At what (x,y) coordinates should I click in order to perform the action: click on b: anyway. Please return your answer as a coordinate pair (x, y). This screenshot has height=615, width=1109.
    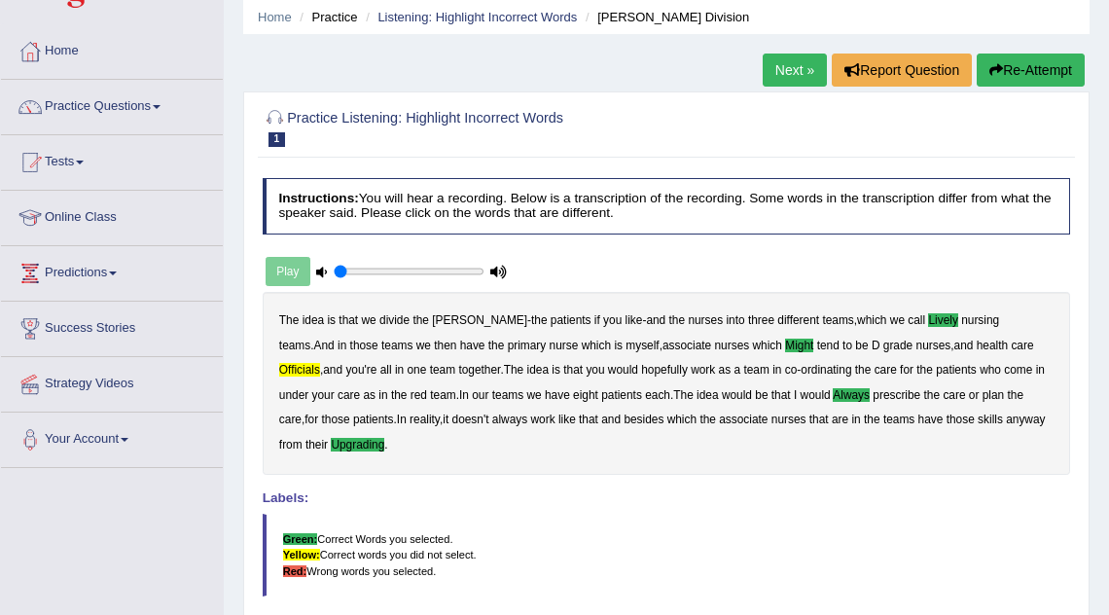
    Looking at the image, I should click on (1026, 419).